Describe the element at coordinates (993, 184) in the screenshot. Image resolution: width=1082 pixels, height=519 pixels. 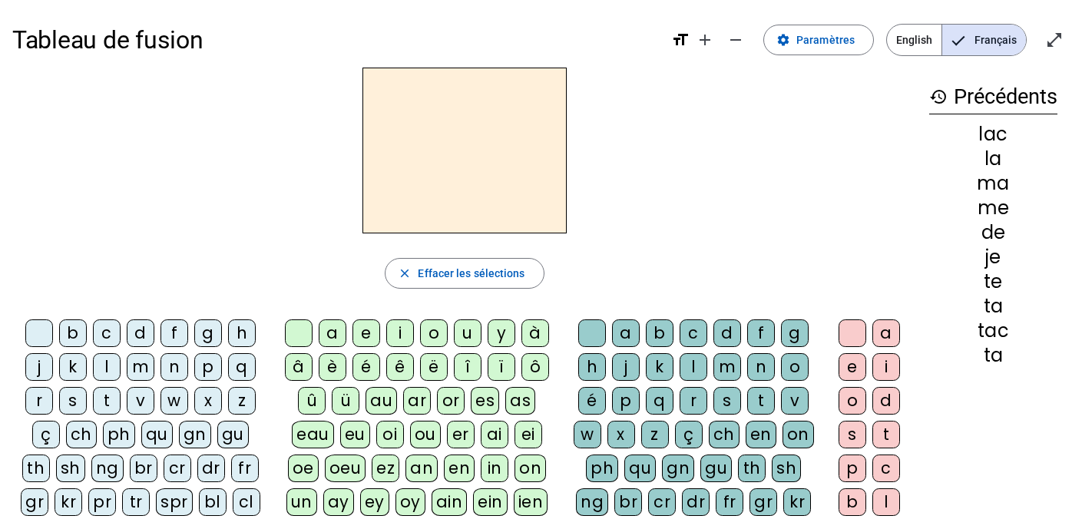
I see `div: ma` at that location.